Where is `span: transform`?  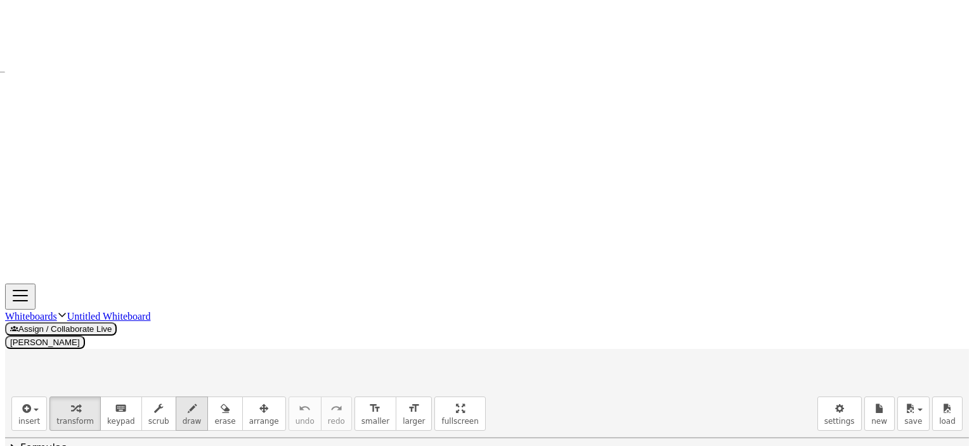
span: transform is located at coordinates (75, 421).